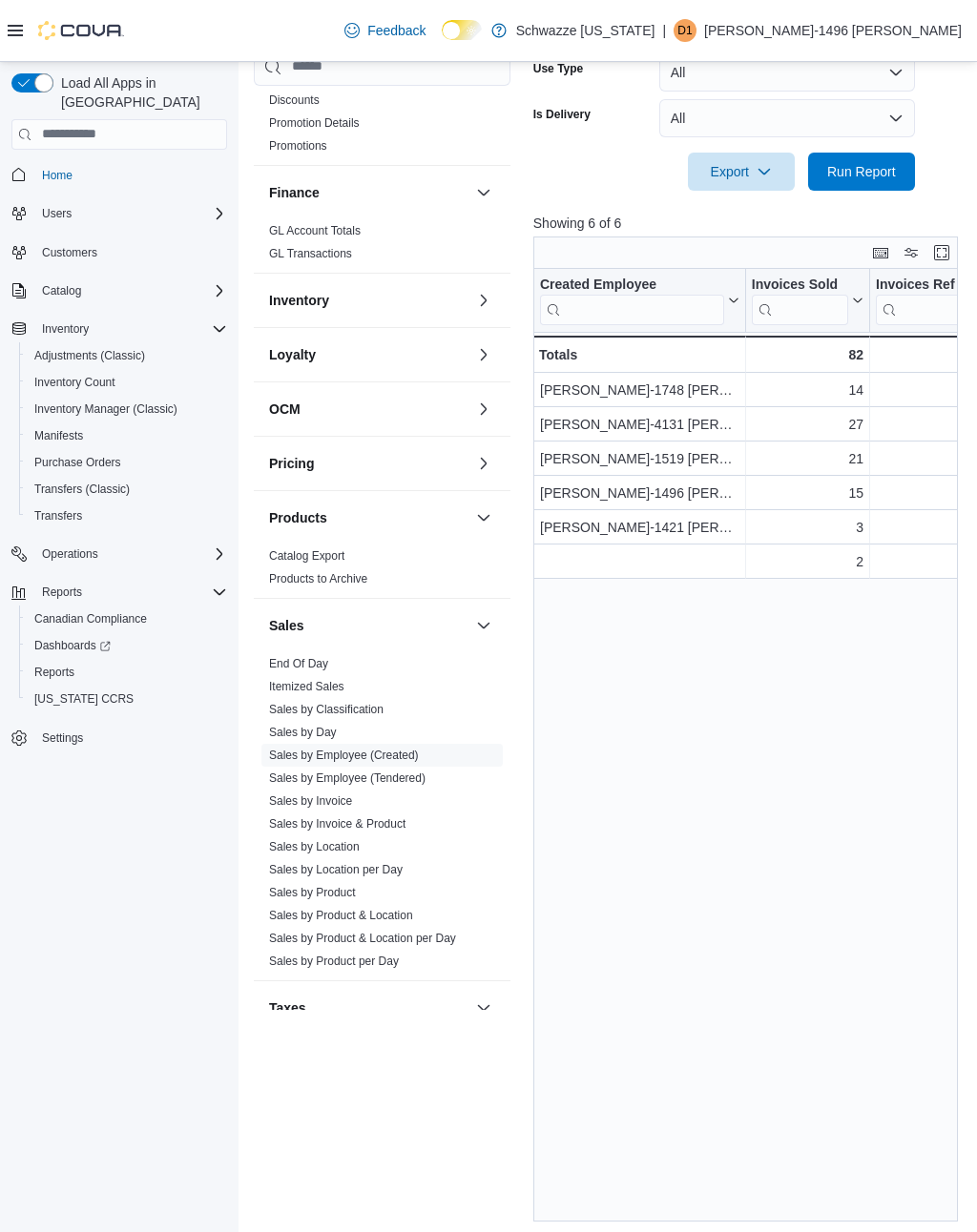 The height and width of the screenshot is (1232, 977). Describe the element at coordinates (484, 192) in the screenshot. I see `button: Finance` at that location.